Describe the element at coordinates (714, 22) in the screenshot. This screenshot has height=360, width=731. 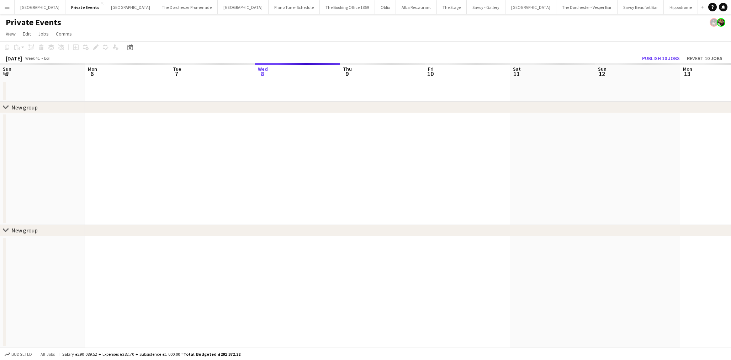
I see `app-user-avatar: Helena Debono` at that location.